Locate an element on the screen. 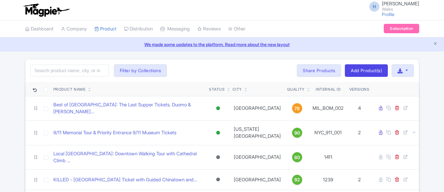 This screenshot has height=192, width=444. a: Other is located at coordinates (236, 29).